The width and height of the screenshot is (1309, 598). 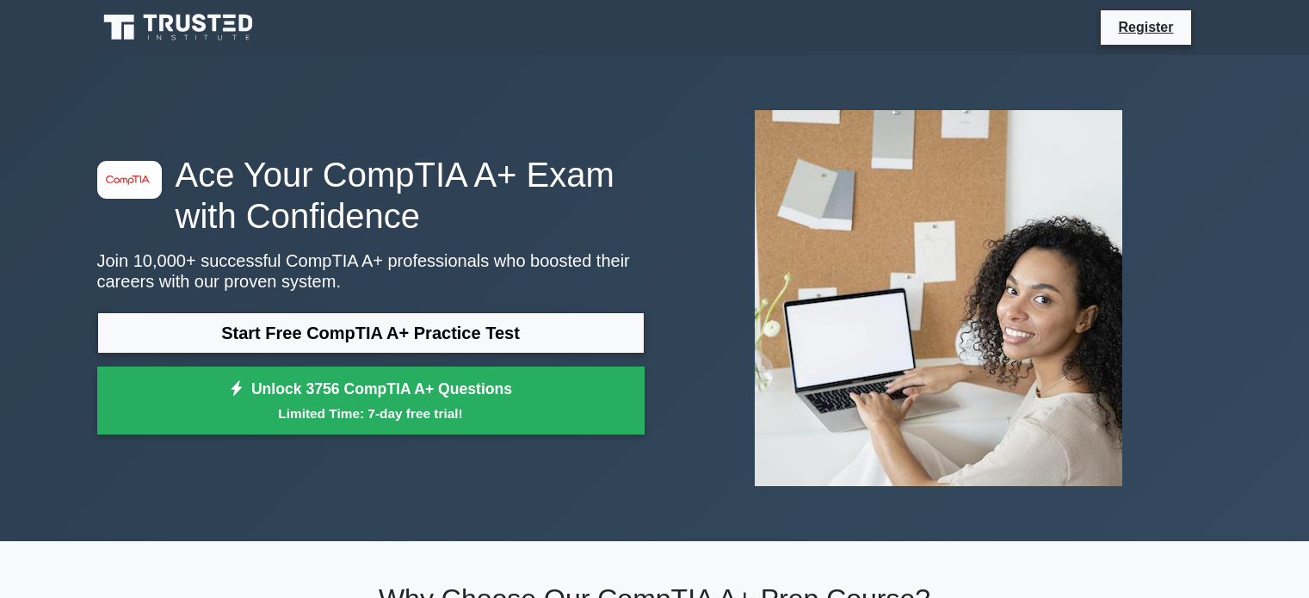 What do you see at coordinates (371, 413) in the screenshot?
I see `small: Limited Time: 7-day free trial!` at bounding box center [371, 413].